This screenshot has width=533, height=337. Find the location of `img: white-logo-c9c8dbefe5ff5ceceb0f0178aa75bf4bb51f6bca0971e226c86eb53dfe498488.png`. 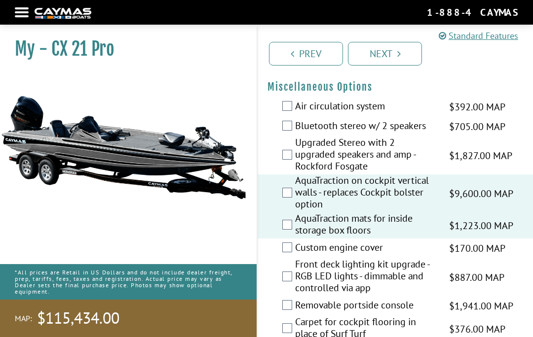

img: white-logo-c9c8dbefe5ff5ceceb0f0178aa75bf4bb51f6bca0971e226c86eb53dfe498488.png is located at coordinates (63, 13).